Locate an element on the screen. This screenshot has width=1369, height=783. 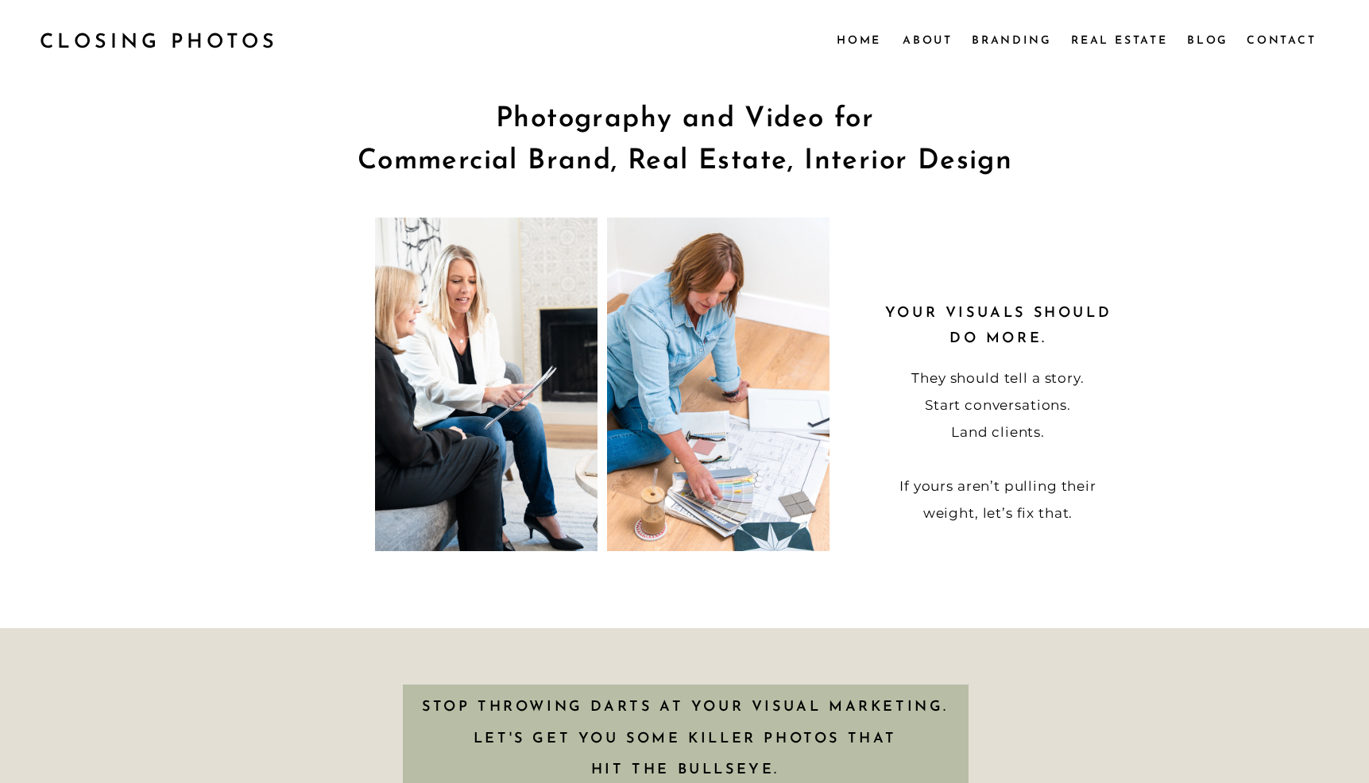
nav: Real Estate is located at coordinates (1121, 40).